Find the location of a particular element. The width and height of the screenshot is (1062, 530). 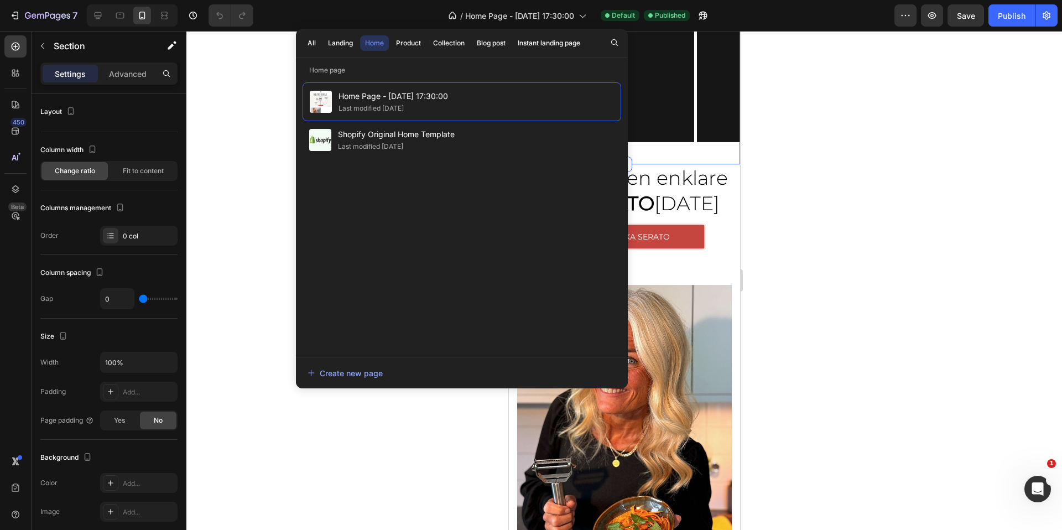

div: Padding is located at coordinates (53, 392).